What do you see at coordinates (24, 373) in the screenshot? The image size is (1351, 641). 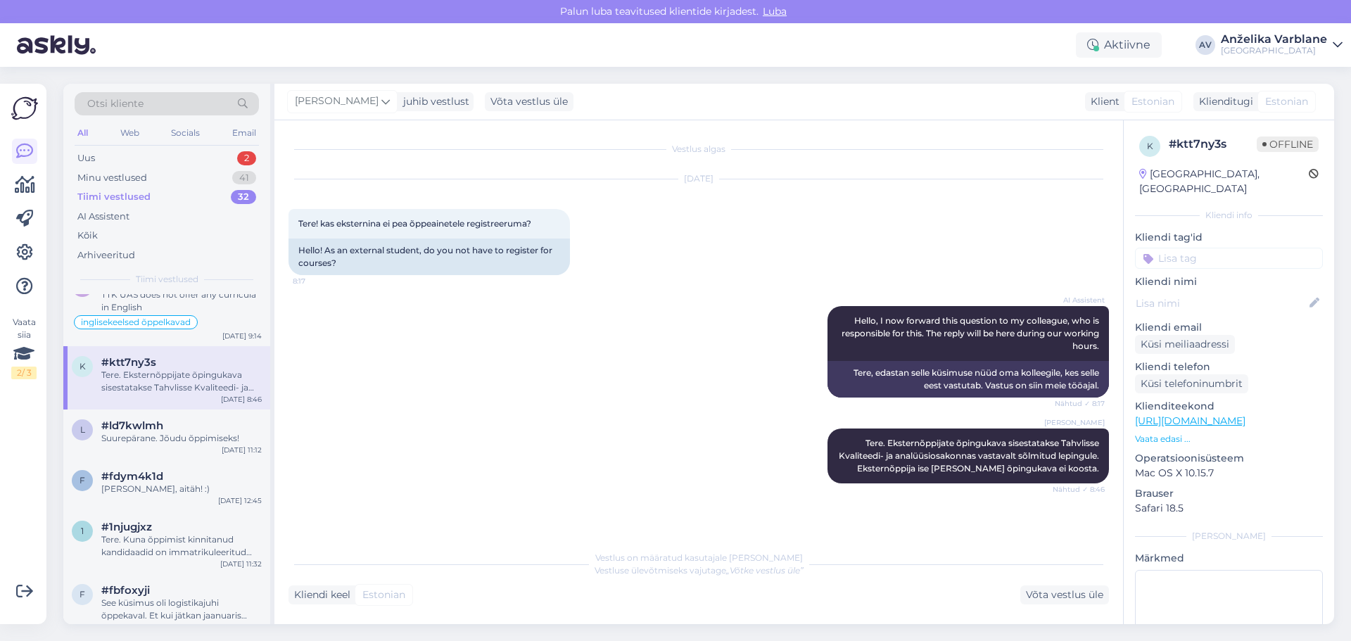 I see `div: 2 / 3` at bounding box center [24, 373].